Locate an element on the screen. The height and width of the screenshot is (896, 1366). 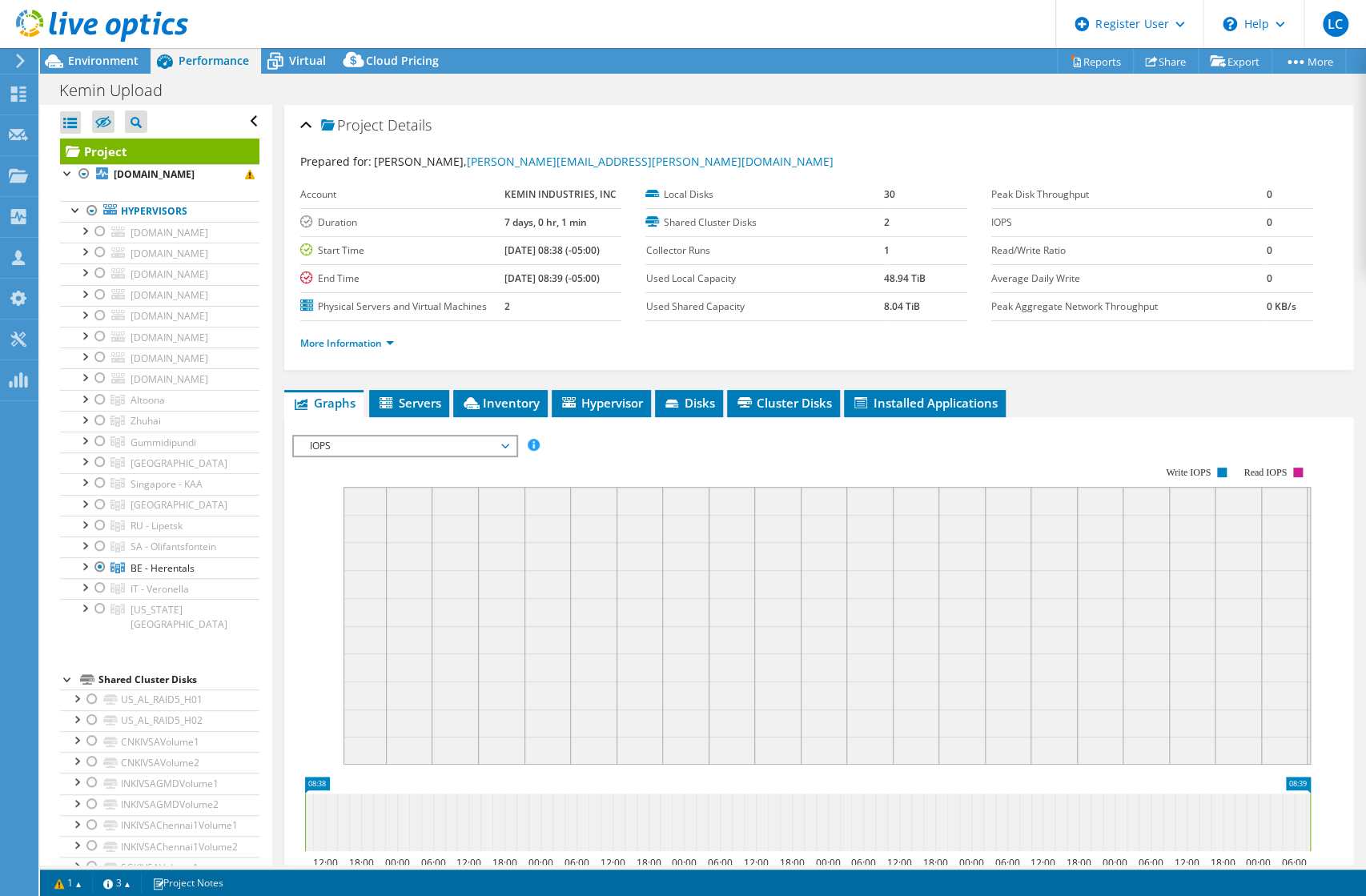
b: 48.94 TiB is located at coordinates (904, 278).